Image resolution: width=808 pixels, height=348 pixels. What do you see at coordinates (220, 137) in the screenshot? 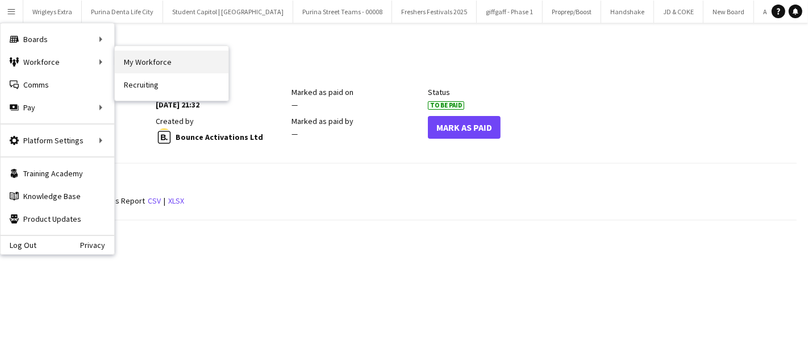
I see `div: Bounce Activations Ltd` at bounding box center [220, 137].